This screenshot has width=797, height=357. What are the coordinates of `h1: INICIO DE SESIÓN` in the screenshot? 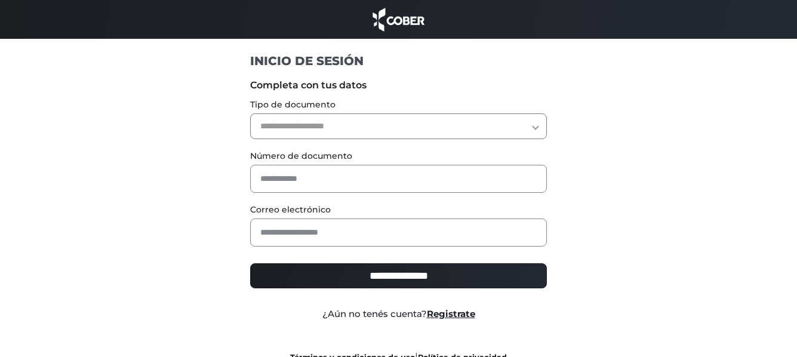 It's located at (398, 61).